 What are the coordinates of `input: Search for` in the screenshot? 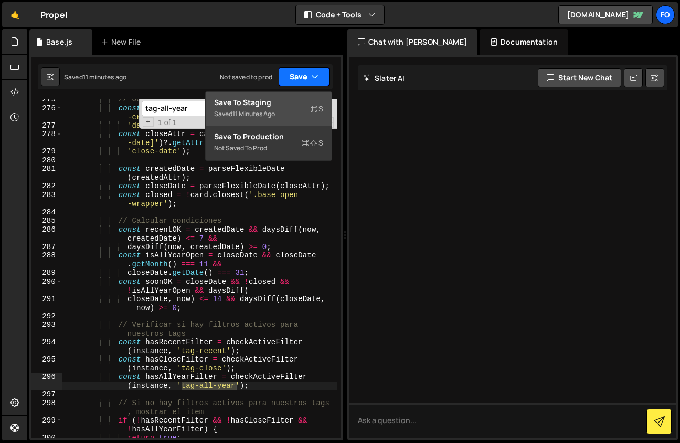 It's located at (207, 108).